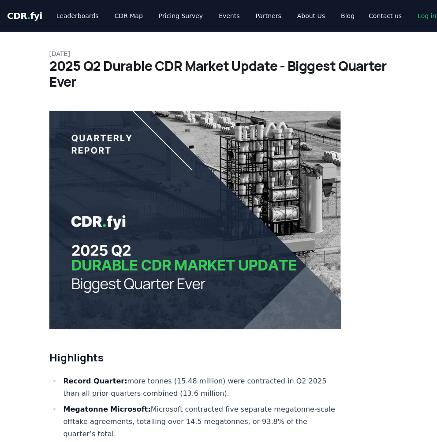 This screenshot has width=437, height=442. Describe the element at coordinates (268, 16) in the screenshot. I see `a: Partners` at that location.